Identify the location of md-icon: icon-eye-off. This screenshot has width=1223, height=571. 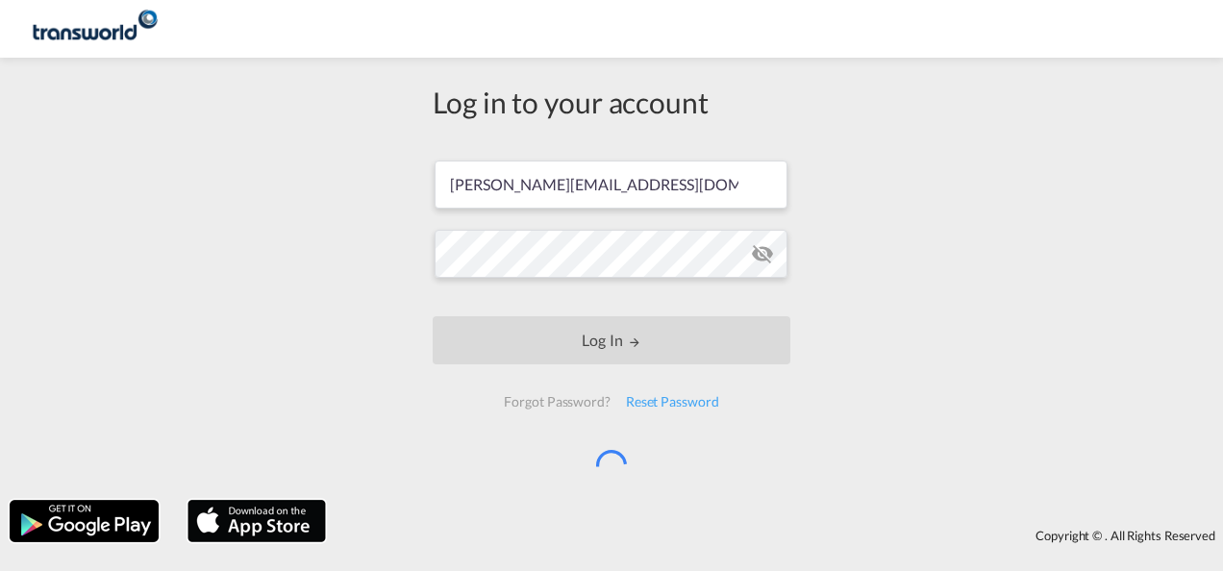
(763, 254).